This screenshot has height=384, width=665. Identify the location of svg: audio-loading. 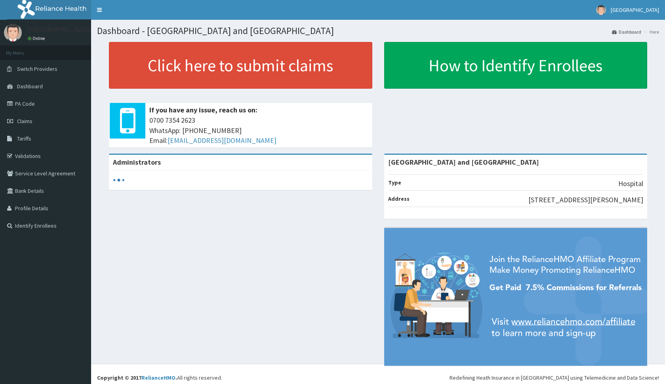
(119, 180).